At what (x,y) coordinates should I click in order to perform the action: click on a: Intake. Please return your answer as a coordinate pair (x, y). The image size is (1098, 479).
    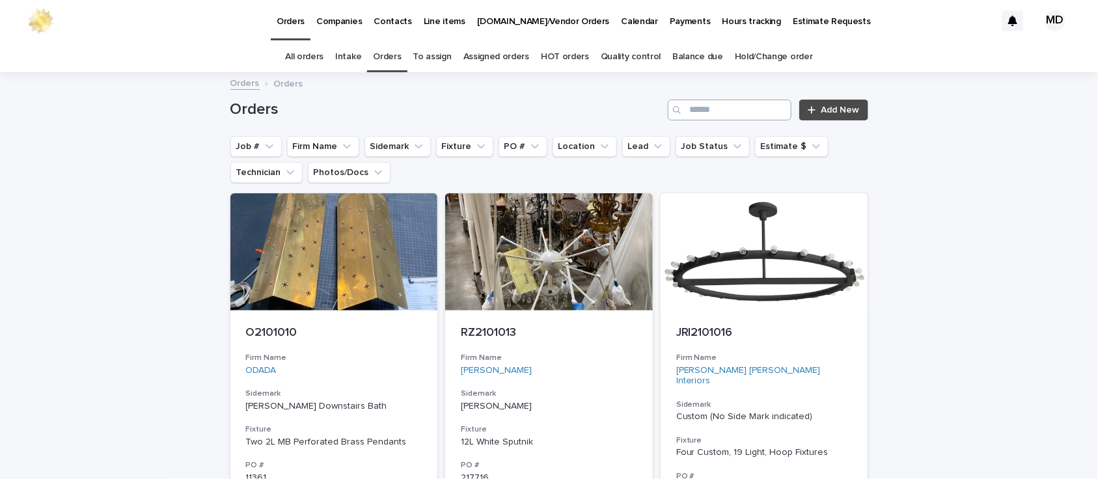
    Looking at the image, I should click on (348, 57).